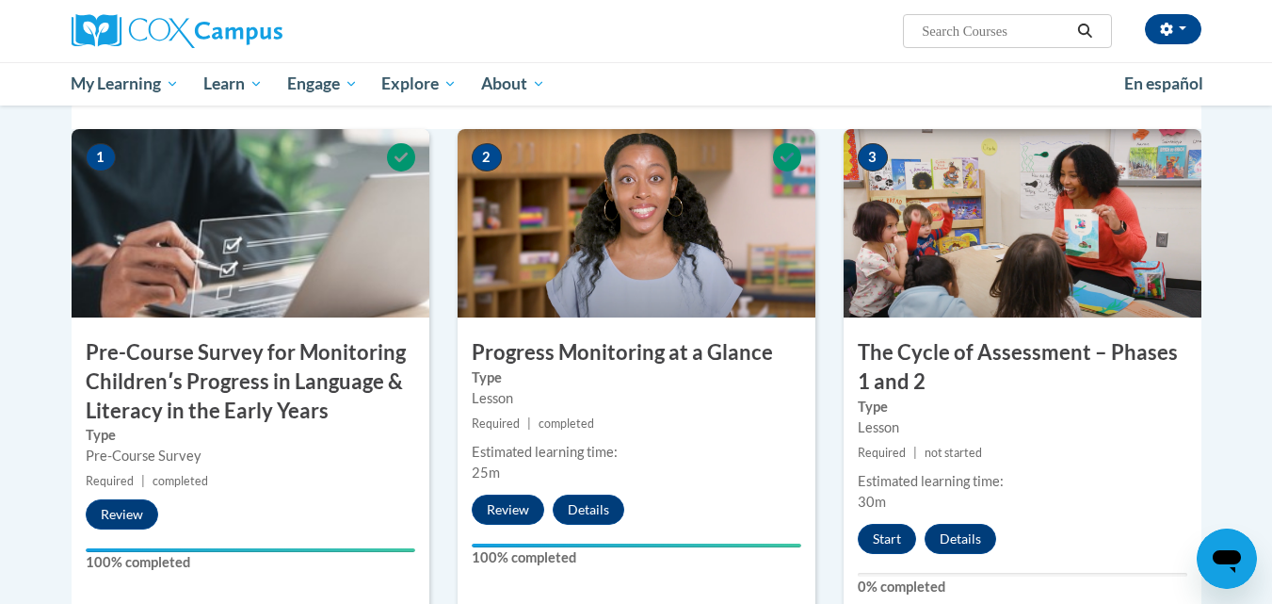 The image size is (1272, 604). Describe the element at coordinates (872, 501) in the screenshot. I see `span: 30m` at that location.